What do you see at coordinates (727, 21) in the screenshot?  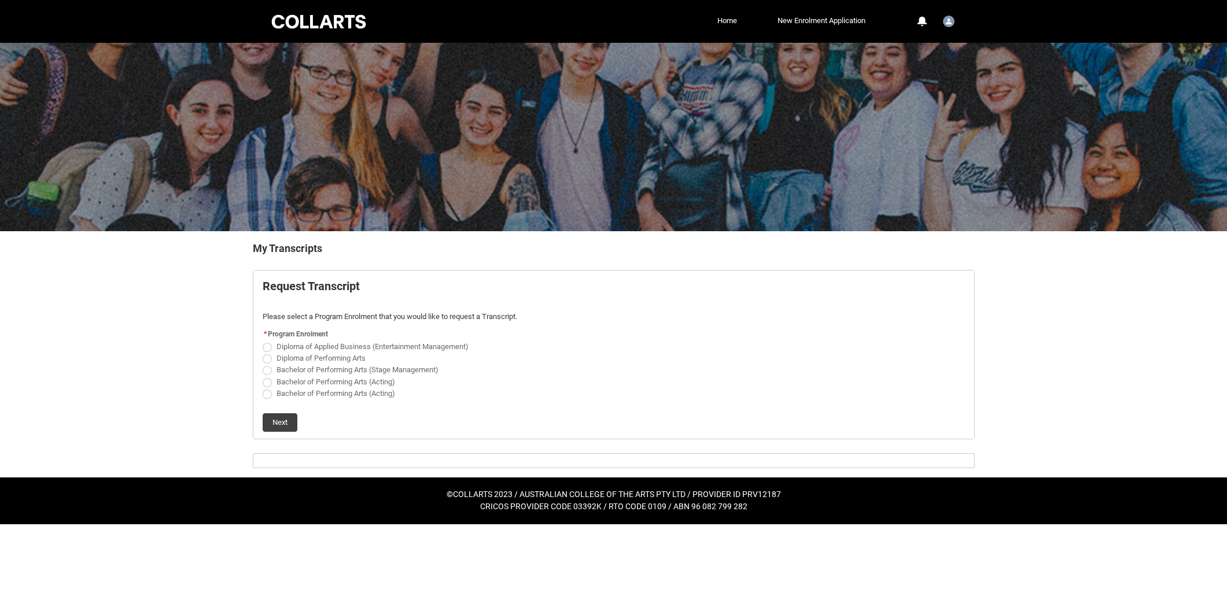 I see `a: Home` at bounding box center [727, 21].